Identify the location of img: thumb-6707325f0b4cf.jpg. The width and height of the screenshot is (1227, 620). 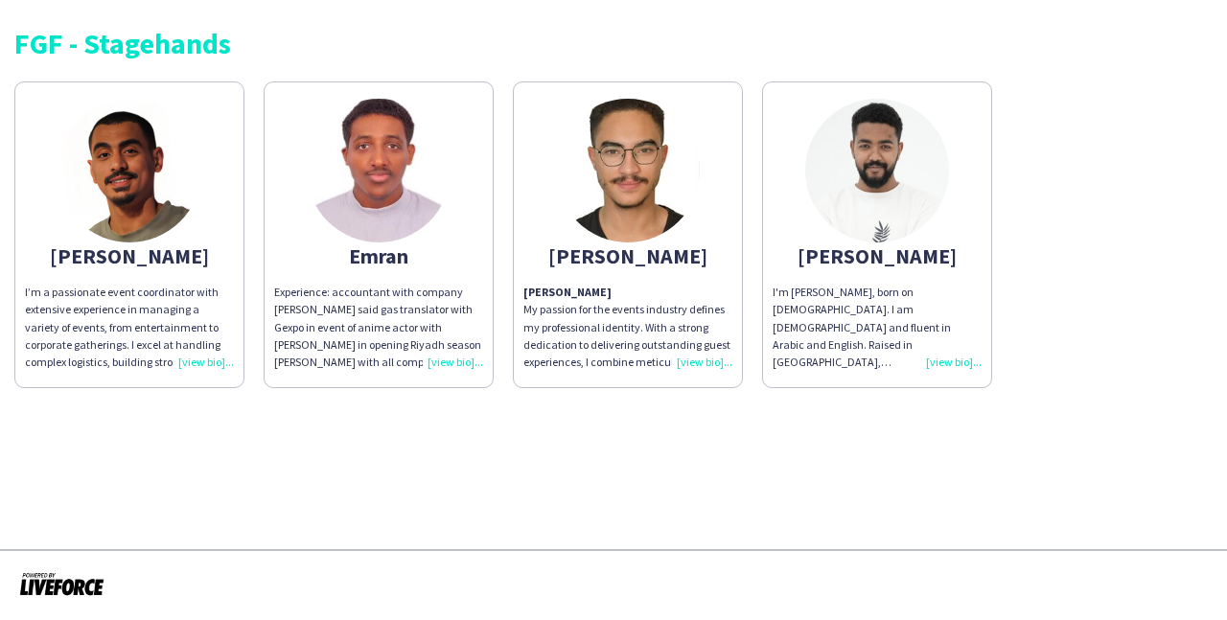
(379, 171).